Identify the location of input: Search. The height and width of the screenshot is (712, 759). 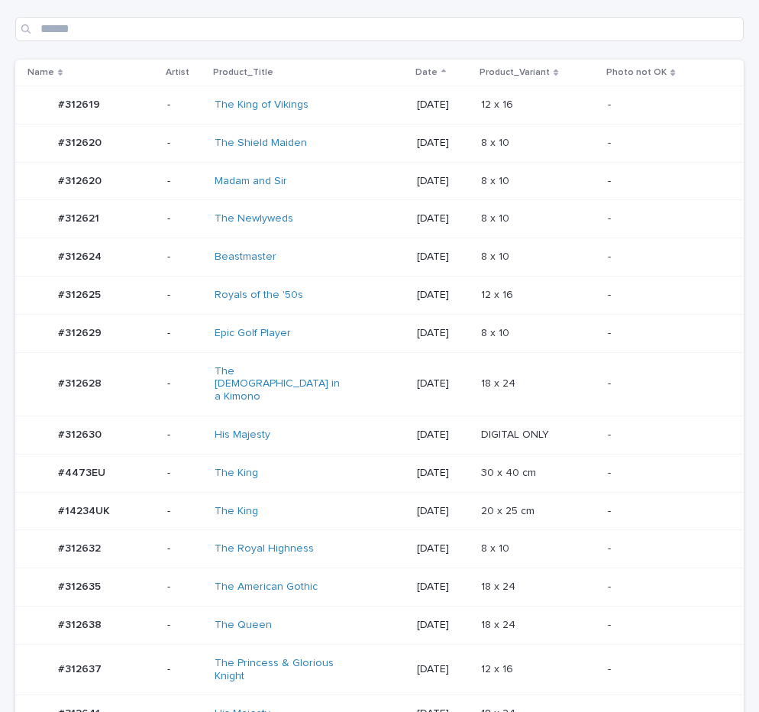
(380, 29).